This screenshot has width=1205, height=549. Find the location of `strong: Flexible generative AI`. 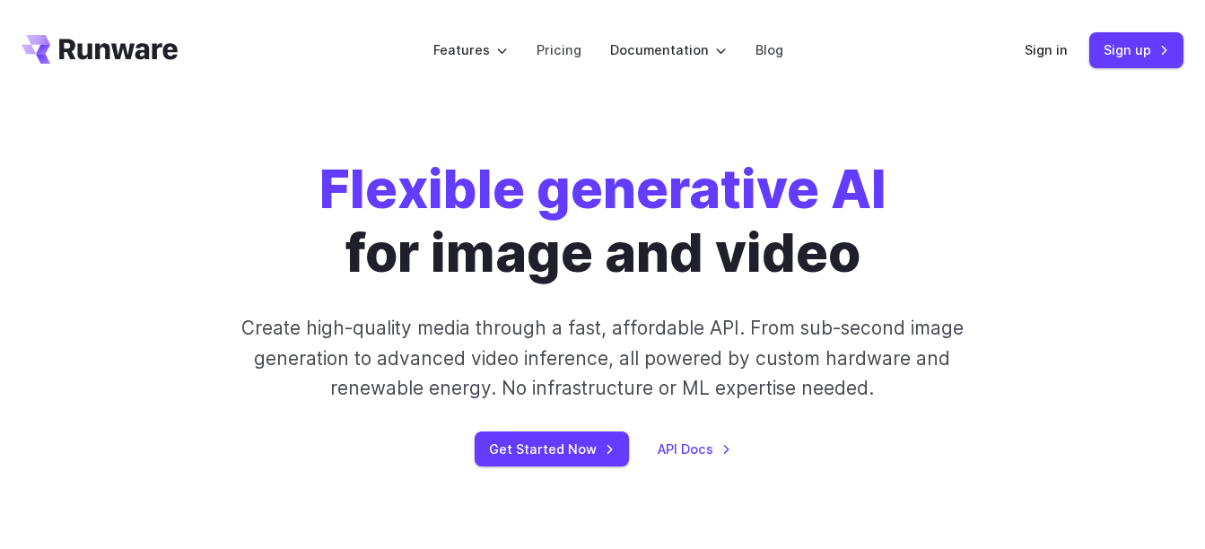

strong: Flexible generative AI is located at coordinates (603, 188).